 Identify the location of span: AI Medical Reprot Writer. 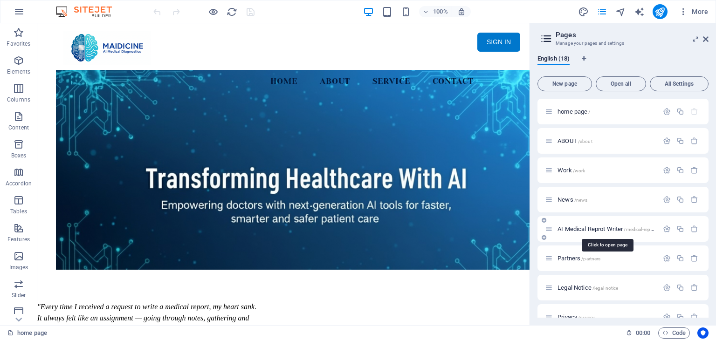
(607, 229).